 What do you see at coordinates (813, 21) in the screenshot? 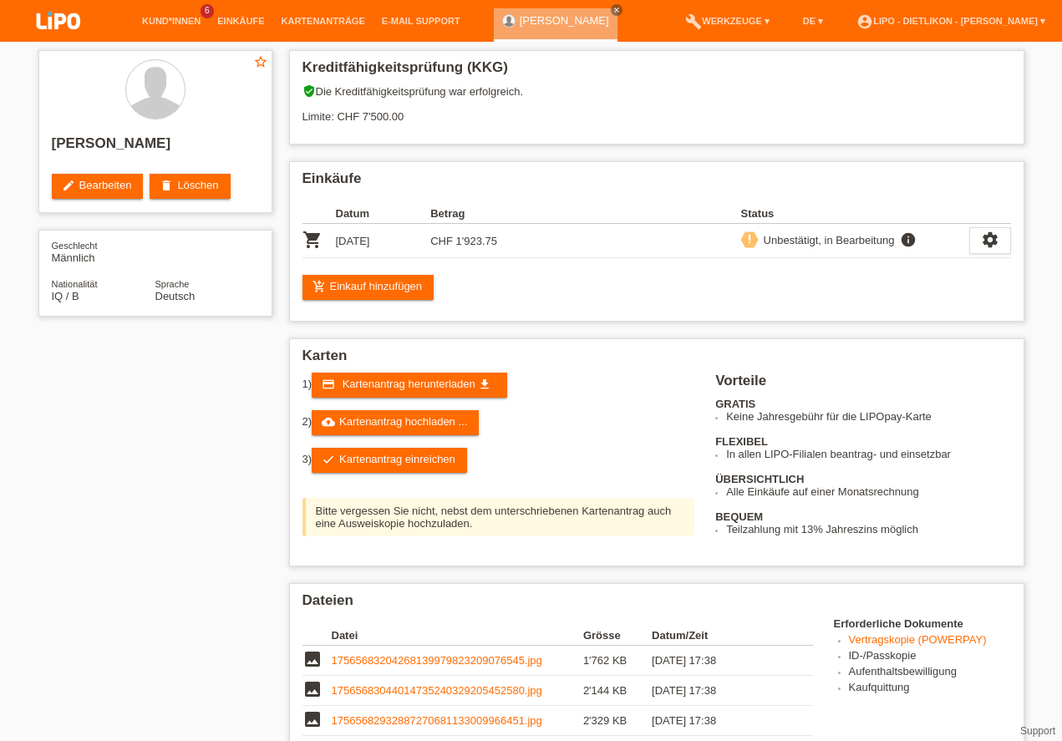
I see `a: DE ▾` at bounding box center [813, 21].